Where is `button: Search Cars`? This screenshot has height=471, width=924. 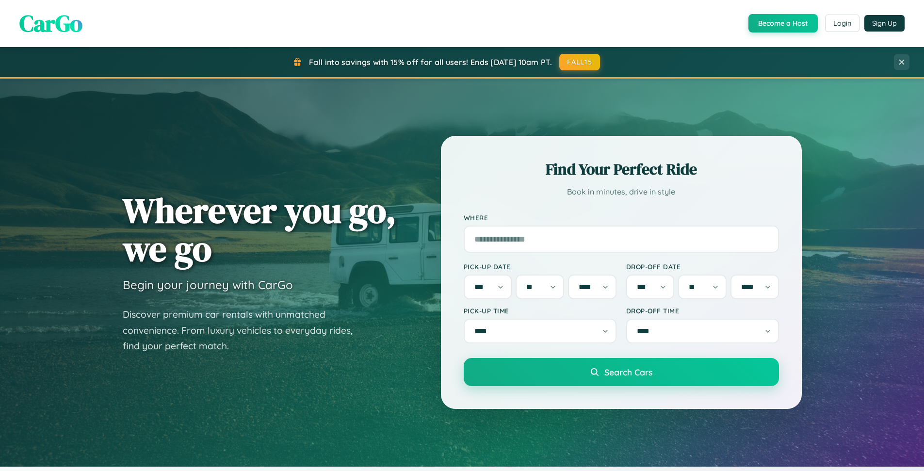 button: Search Cars is located at coordinates (621, 372).